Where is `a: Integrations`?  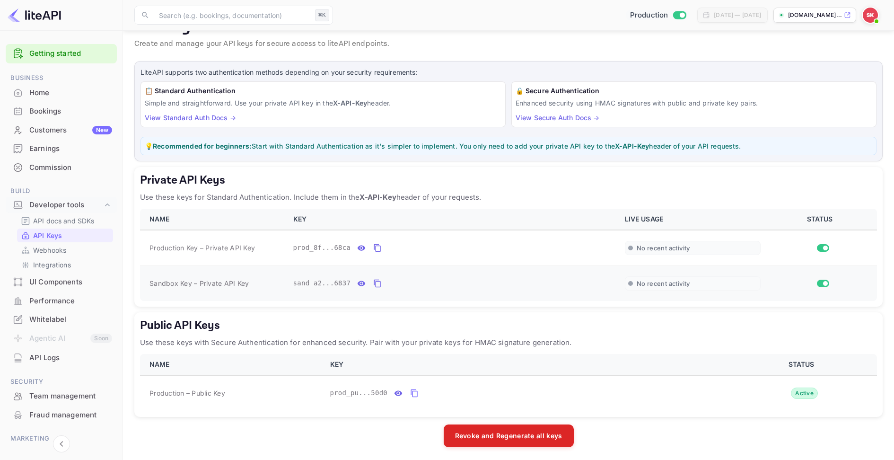
a: Integrations is located at coordinates (65, 265).